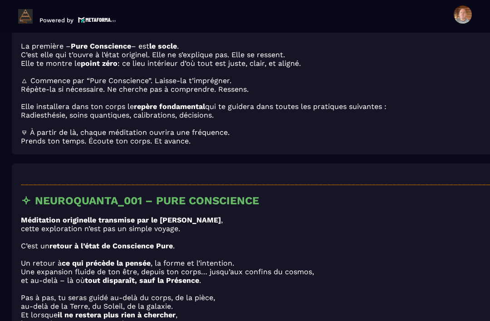  What do you see at coordinates (53, 280) in the screenshot?
I see `span: et au-delà – là où` at bounding box center [53, 280].